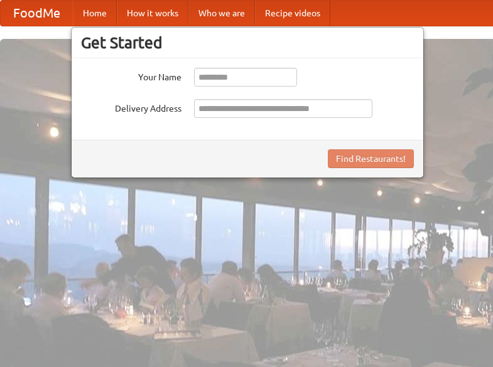  What do you see at coordinates (292, 13) in the screenshot?
I see `a: Recipe videos` at bounding box center [292, 13].